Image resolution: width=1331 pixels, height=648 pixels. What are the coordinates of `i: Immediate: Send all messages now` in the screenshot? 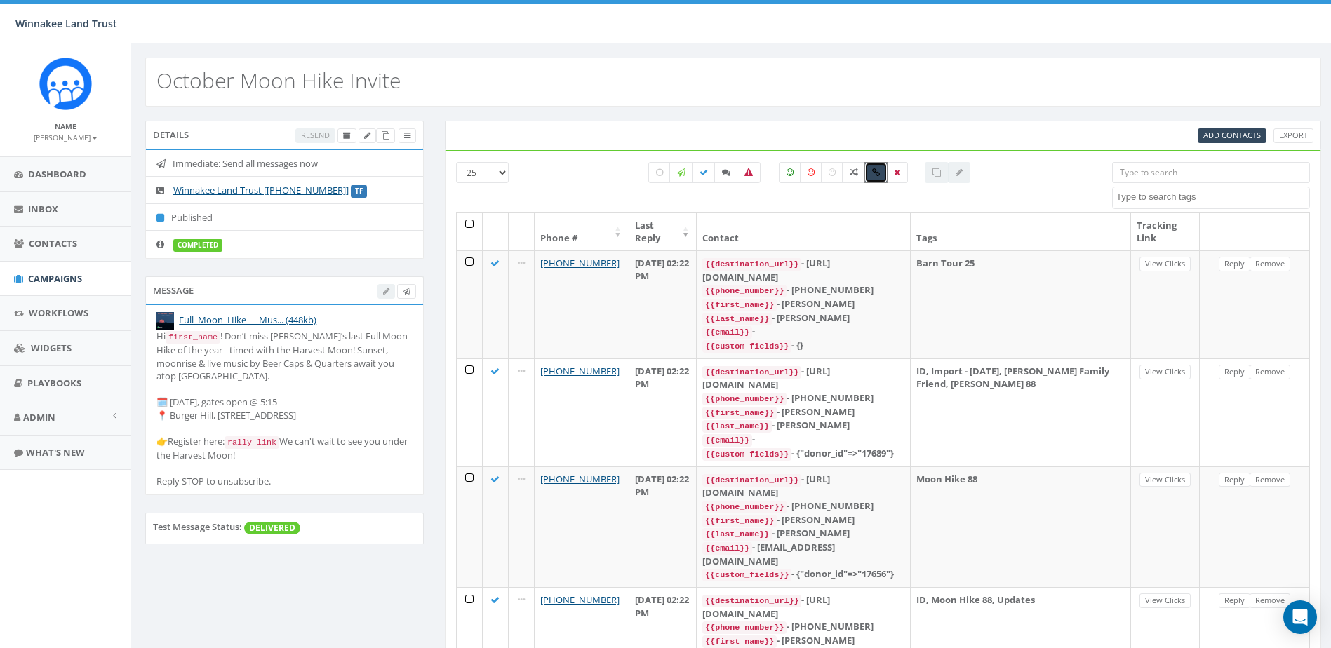 It's located at (164, 163).